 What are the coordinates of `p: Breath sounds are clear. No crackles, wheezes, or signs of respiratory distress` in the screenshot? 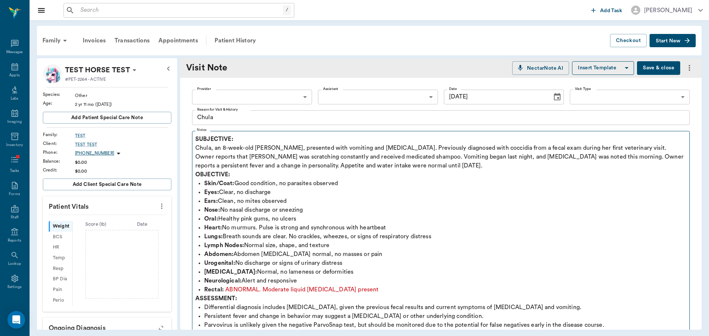 It's located at (445, 237).